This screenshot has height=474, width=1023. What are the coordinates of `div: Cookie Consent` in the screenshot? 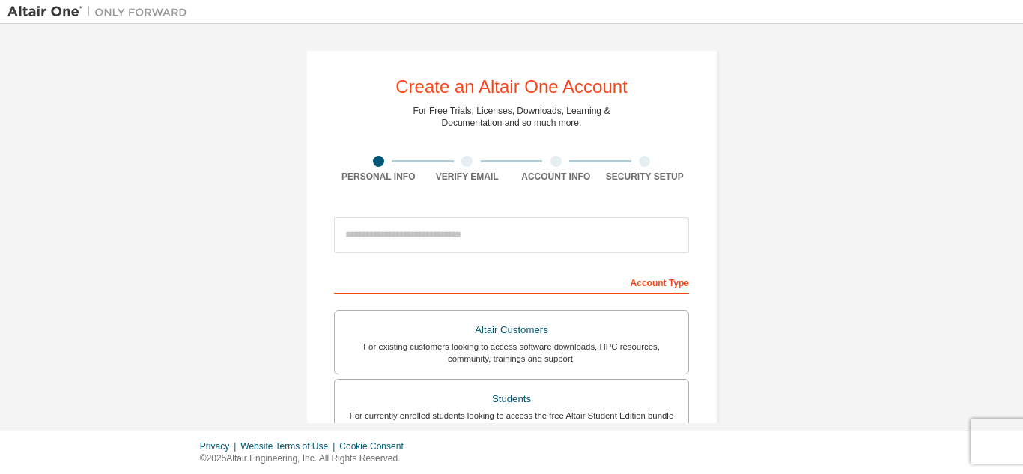 It's located at (375, 446).